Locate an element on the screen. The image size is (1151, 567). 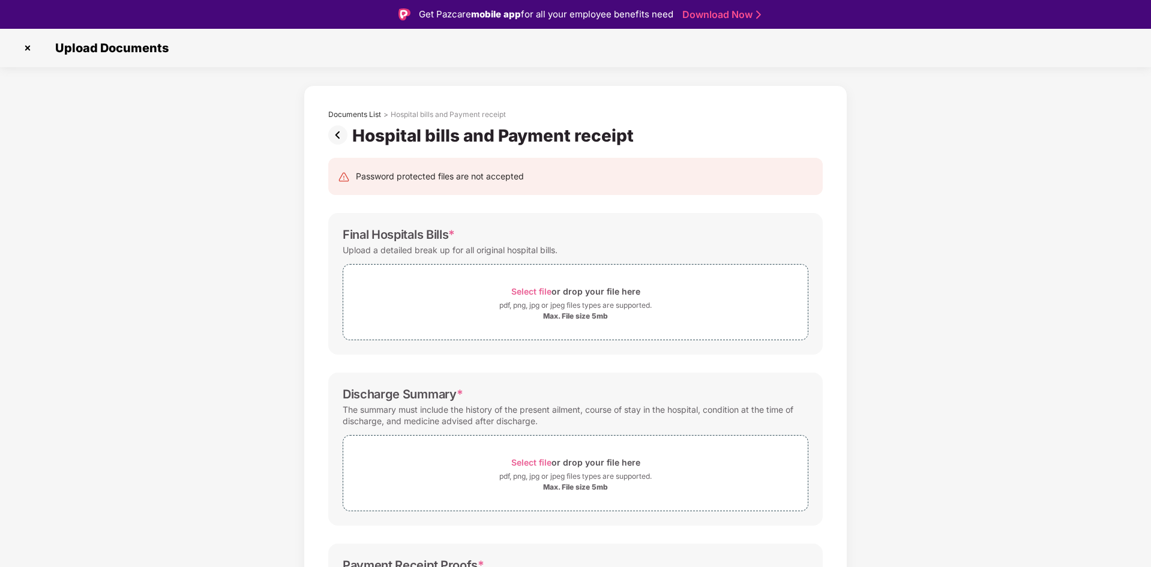
img: Logo is located at coordinates (404, 14).